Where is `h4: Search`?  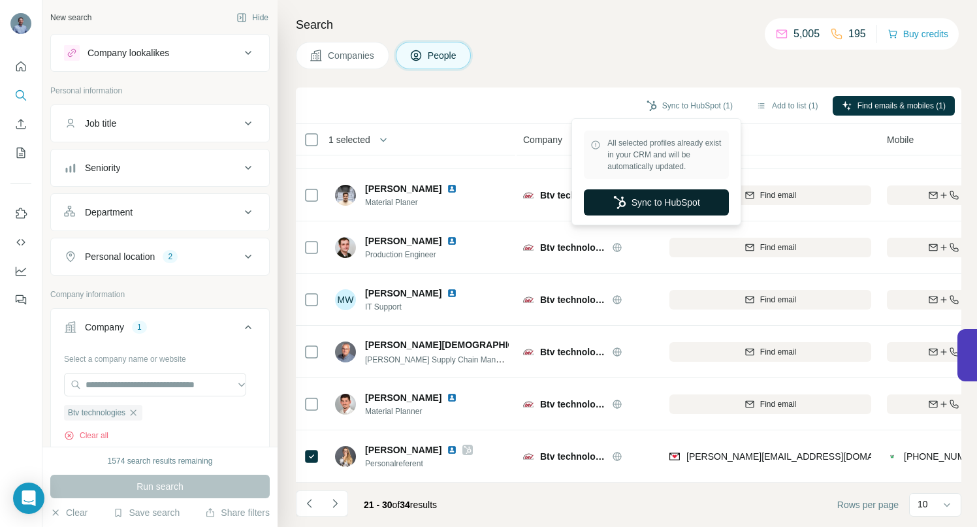
h4: Search is located at coordinates (628, 25).